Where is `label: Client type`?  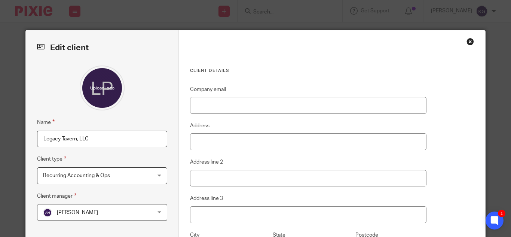
label: Client type is located at coordinates (52, 159).